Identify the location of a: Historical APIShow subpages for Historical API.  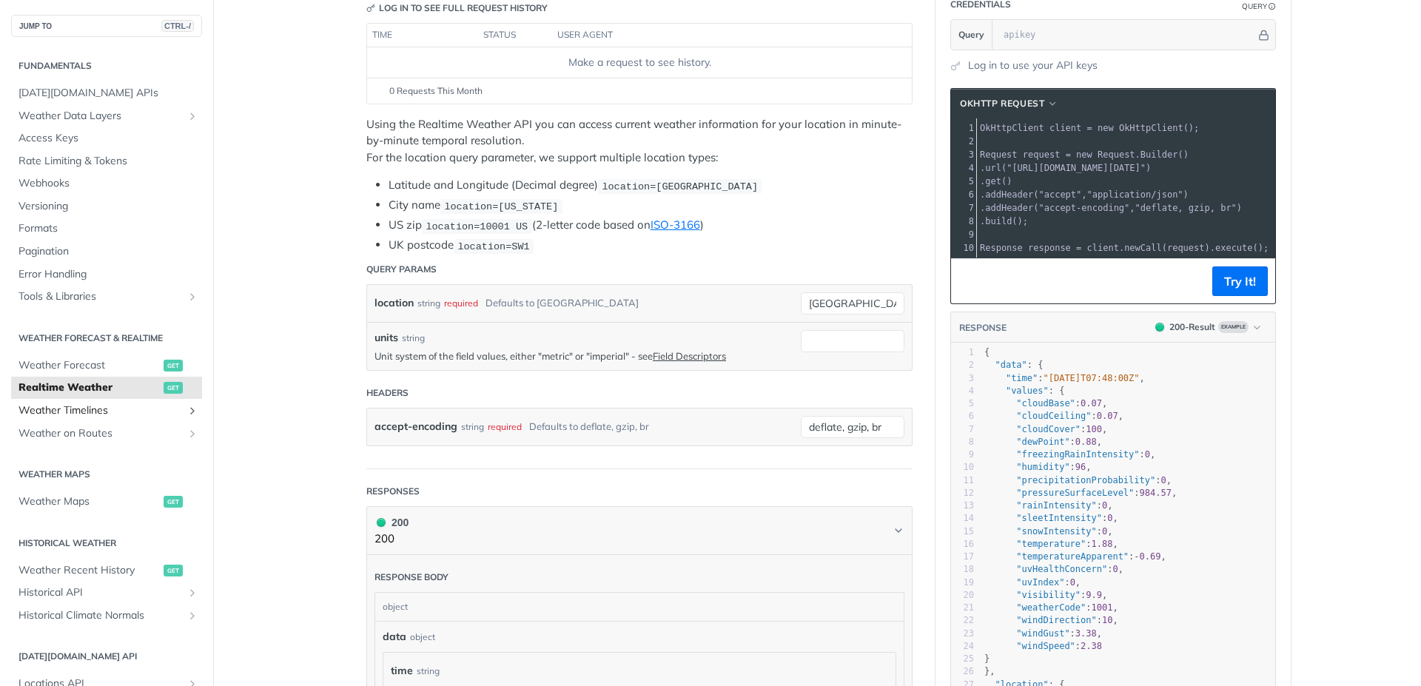
(107, 593).